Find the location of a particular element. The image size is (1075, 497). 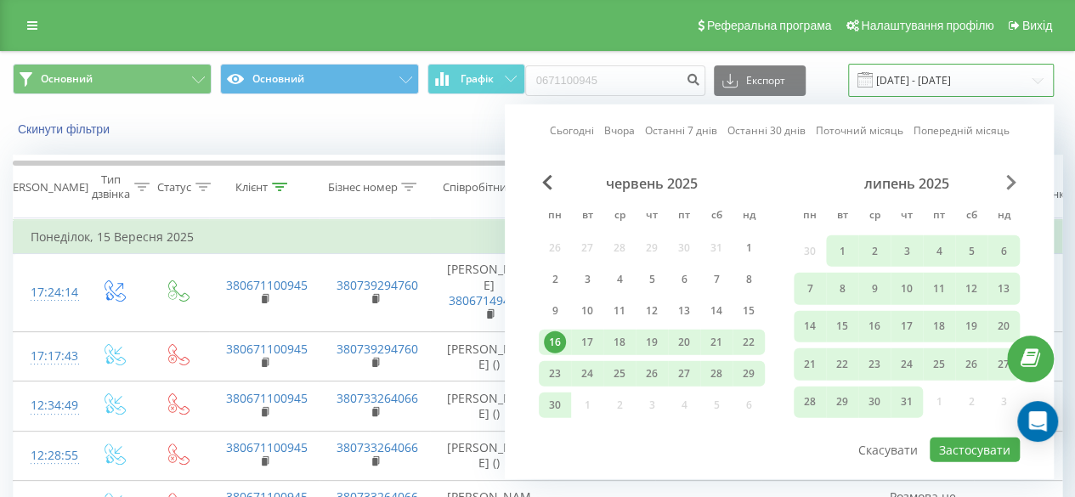

div: пт 6 черв 2025 р. is located at coordinates (684, 280).